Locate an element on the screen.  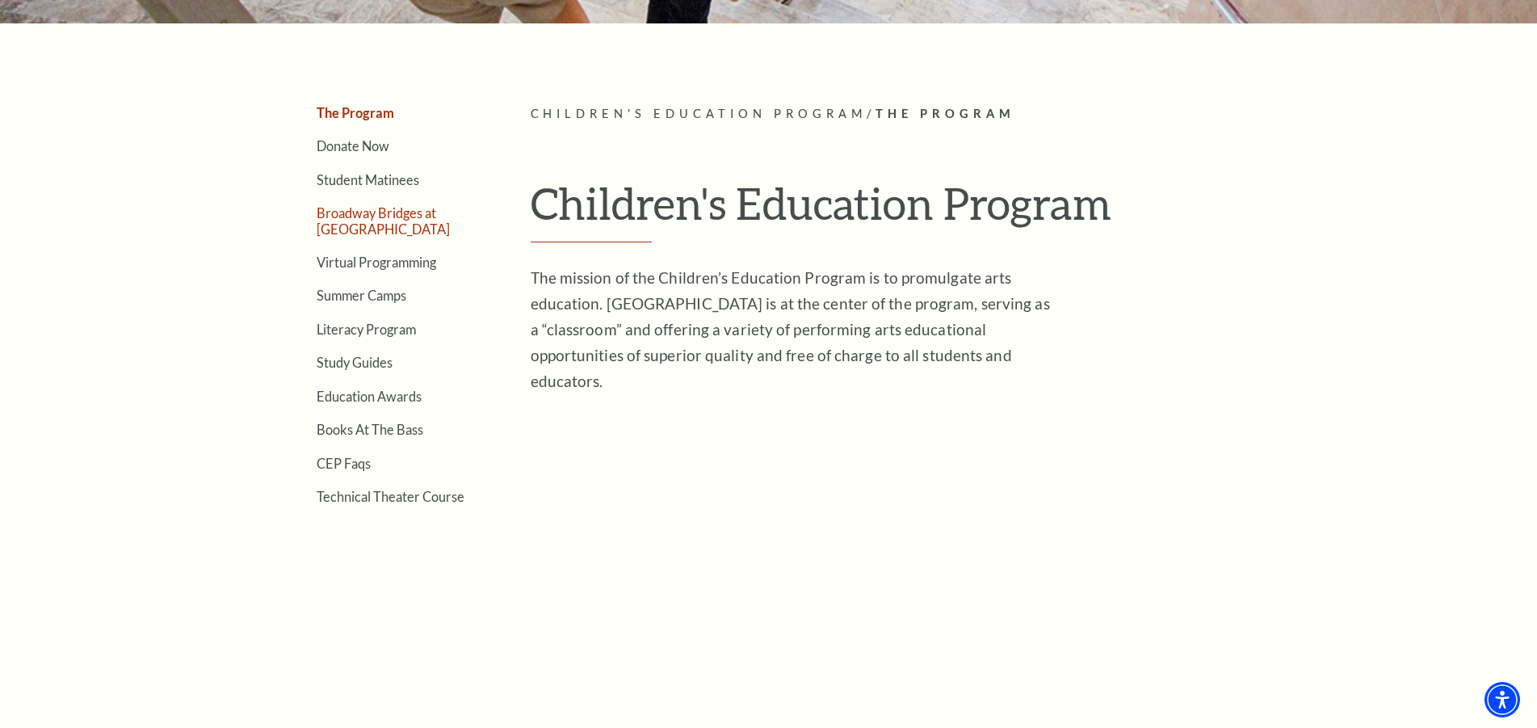
a: The Program is located at coordinates (355, 112).